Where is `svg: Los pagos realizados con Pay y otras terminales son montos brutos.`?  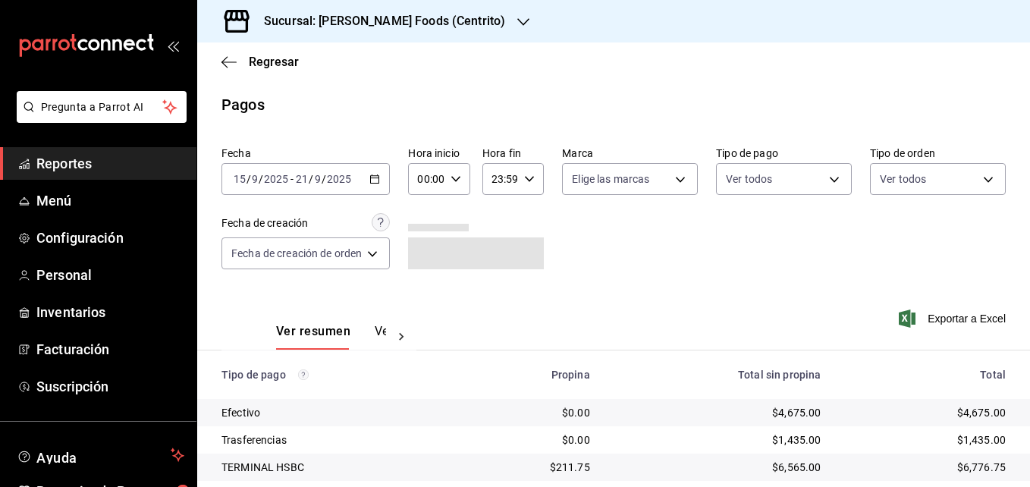 svg: Los pagos realizados con Pay y otras terminales son montos brutos. is located at coordinates (303, 375).